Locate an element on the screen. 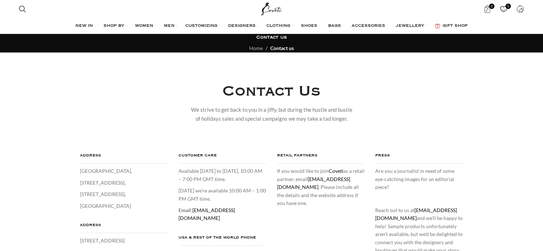  p: If you would like to join as a retail partner, email . Please include all the details and the web... is located at coordinates (321, 187).